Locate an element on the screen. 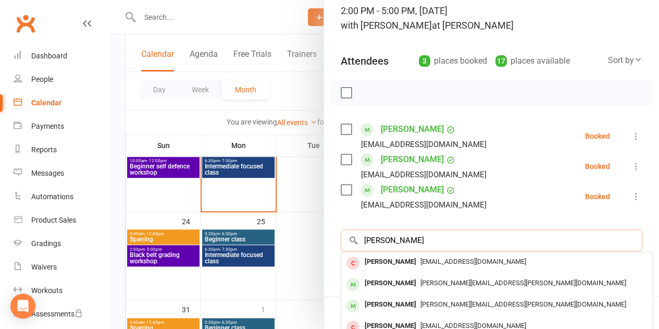 This screenshot has width=659, height=329. div: People is located at coordinates (42, 79).